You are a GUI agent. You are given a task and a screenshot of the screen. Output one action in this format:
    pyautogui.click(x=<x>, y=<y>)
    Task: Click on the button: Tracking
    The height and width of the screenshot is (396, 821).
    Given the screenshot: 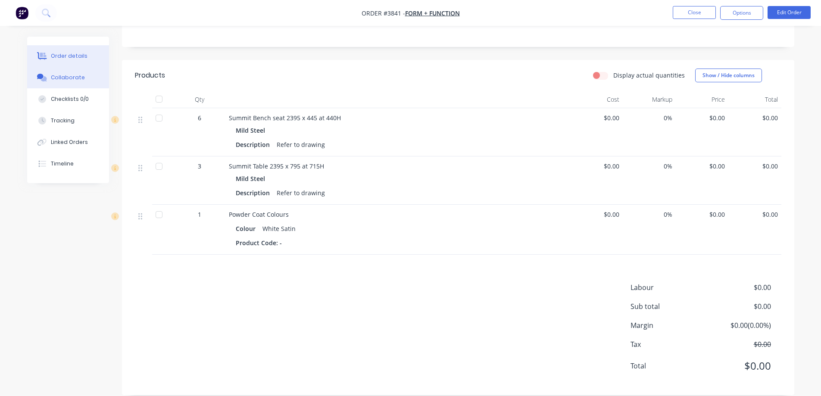 What is the action you would take?
    pyautogui.click(x=68, y=121)
    